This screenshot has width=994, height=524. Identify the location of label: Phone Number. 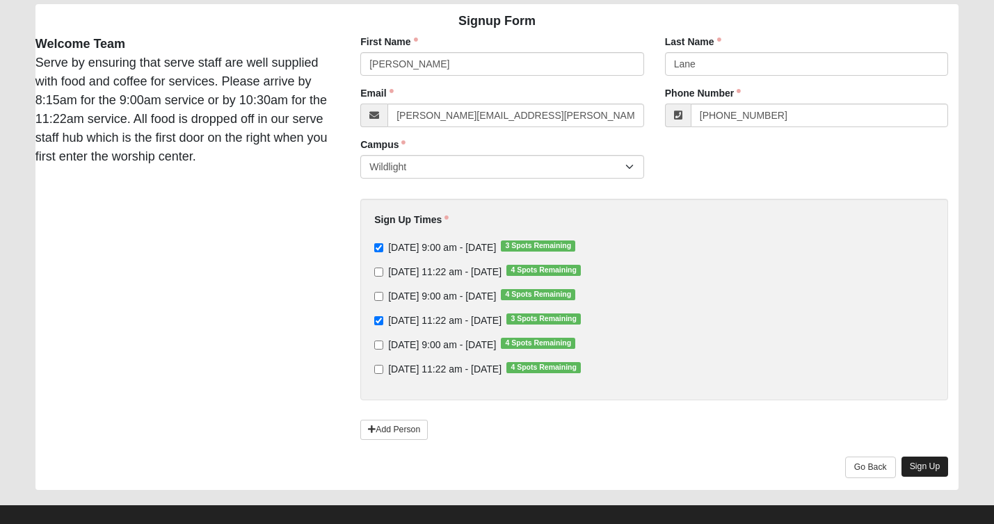
(703, 93).